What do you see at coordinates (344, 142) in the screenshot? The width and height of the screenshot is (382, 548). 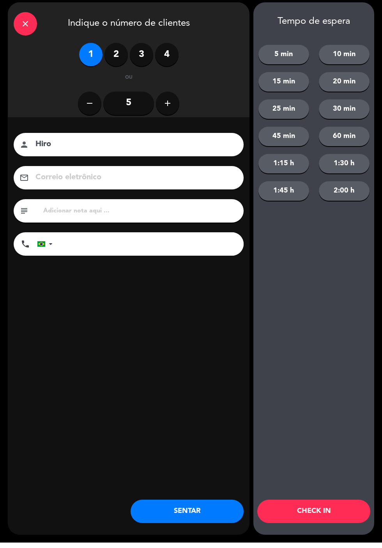 I see `button: 60 min` at bounding box center [344, 142].